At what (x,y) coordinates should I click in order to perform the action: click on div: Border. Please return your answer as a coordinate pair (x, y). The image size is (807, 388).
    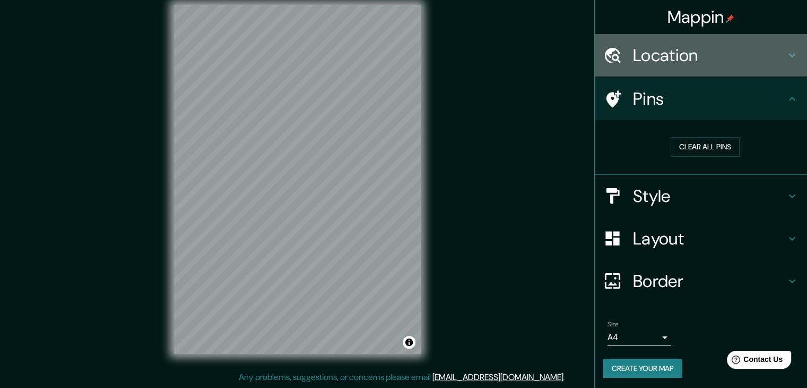
    Looking at the image, I should click on (701, 281).